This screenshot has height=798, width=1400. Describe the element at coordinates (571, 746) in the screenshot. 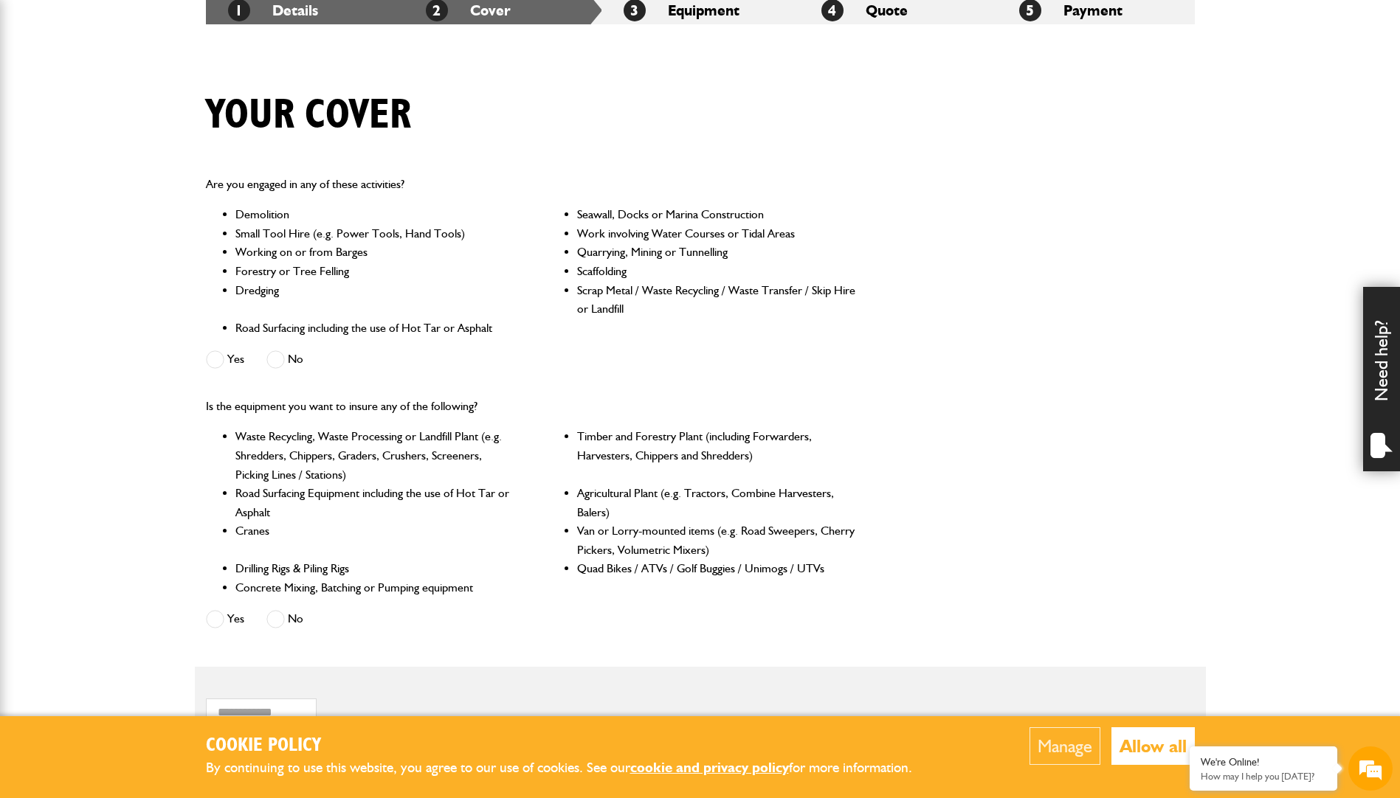

I see `h2: Cookie Policy` at that location.